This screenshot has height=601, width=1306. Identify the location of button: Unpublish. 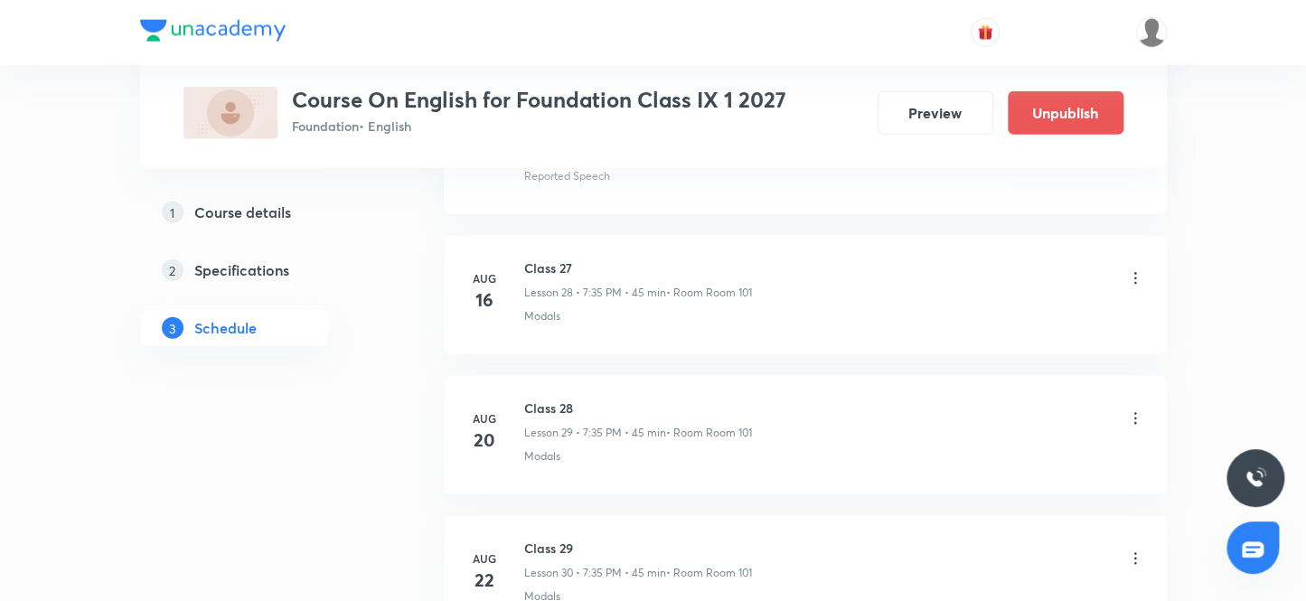
(1066, 113).